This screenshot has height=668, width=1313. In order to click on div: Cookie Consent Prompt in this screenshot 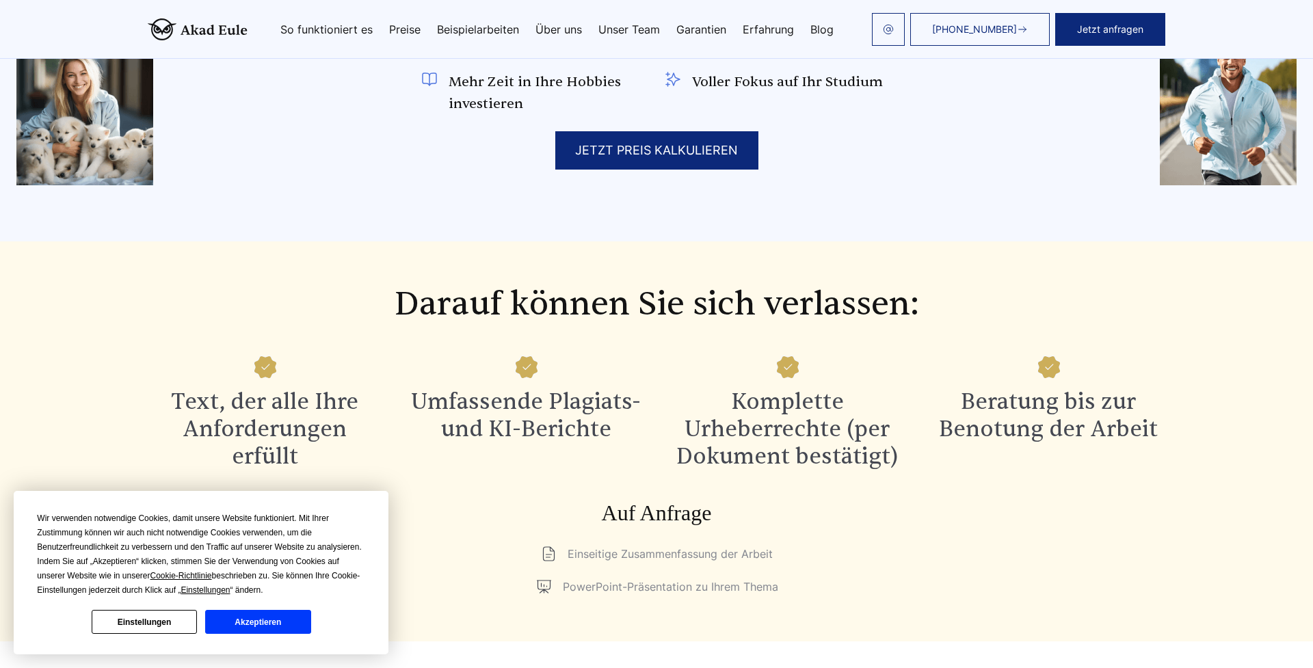, I will do `click(201, 573)`.